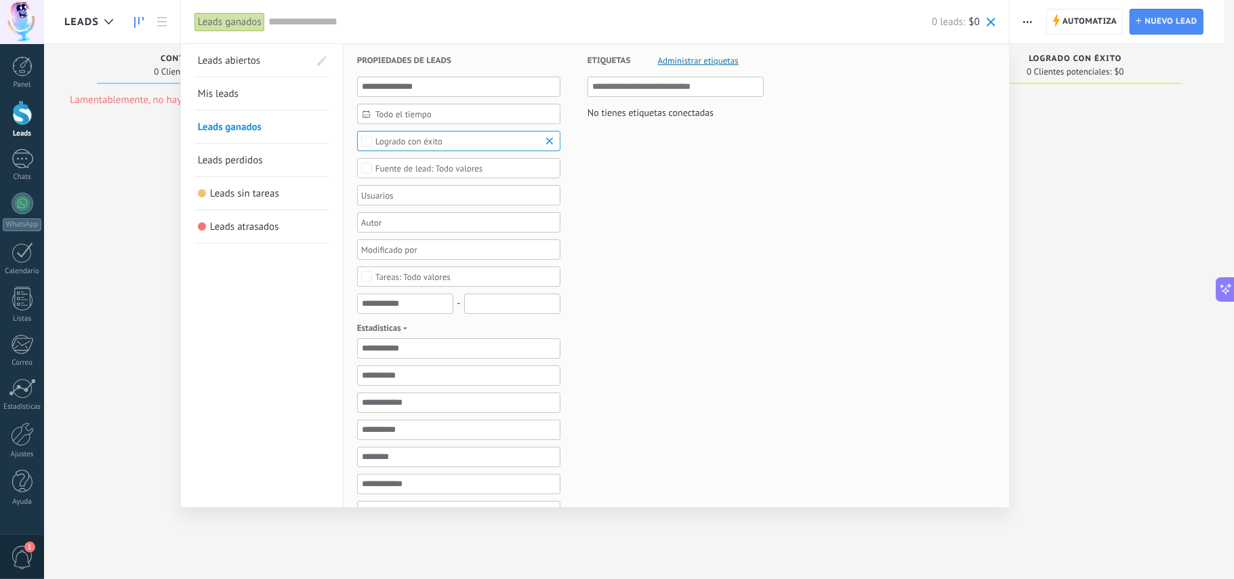 The image size is (1234, 579). I want to click on a: Mis leads, so click(262, 93).